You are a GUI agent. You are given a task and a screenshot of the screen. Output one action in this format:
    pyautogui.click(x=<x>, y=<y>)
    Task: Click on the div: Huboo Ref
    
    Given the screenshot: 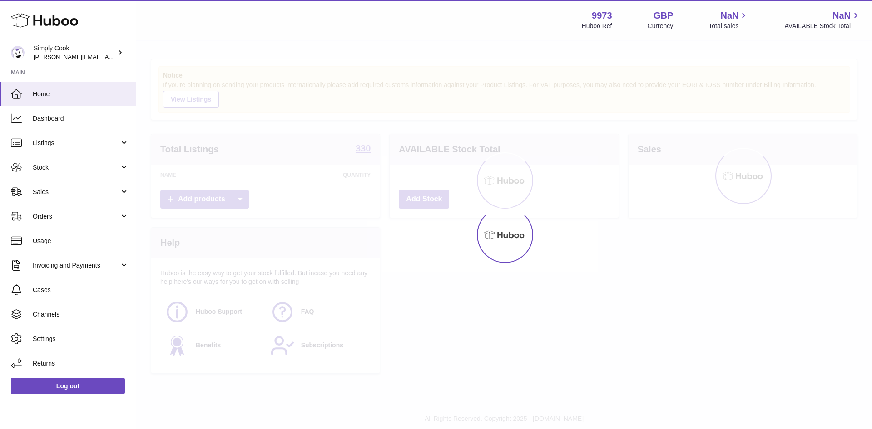 What is the action you would take?
    pyautogui.click(x=596, y=26)
    